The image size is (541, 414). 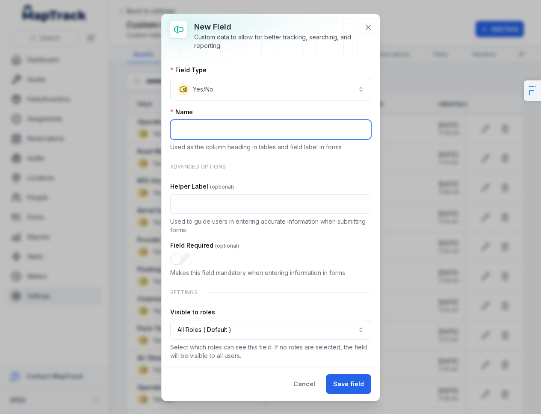 What do you see at coordinates (271, 130) in the screenshot?
I see `input: :r24s:-form-item-label` at bounding box center [271, 130].